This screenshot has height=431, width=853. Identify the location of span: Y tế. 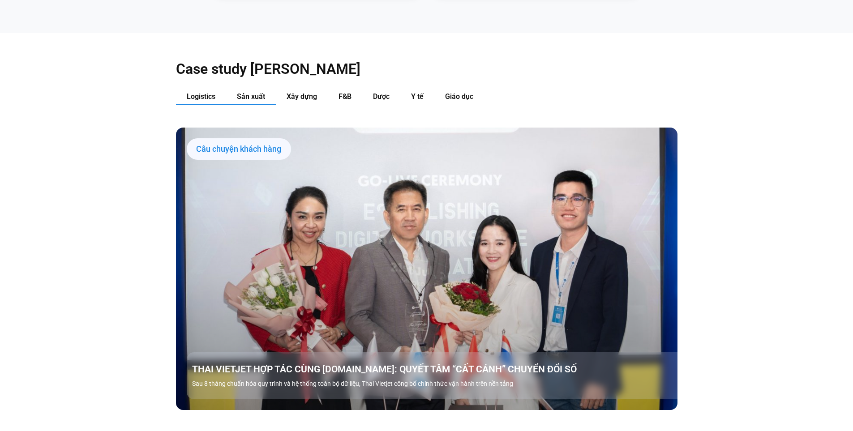
(417, 96).